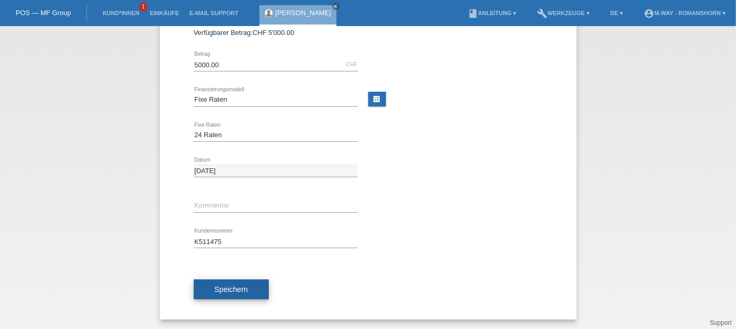 The width and height of the screenshot is (736, 329). What do you see at coordinates (143, 7) in the screenshot?
I see `span: 1` at bounding box center [143, 7].